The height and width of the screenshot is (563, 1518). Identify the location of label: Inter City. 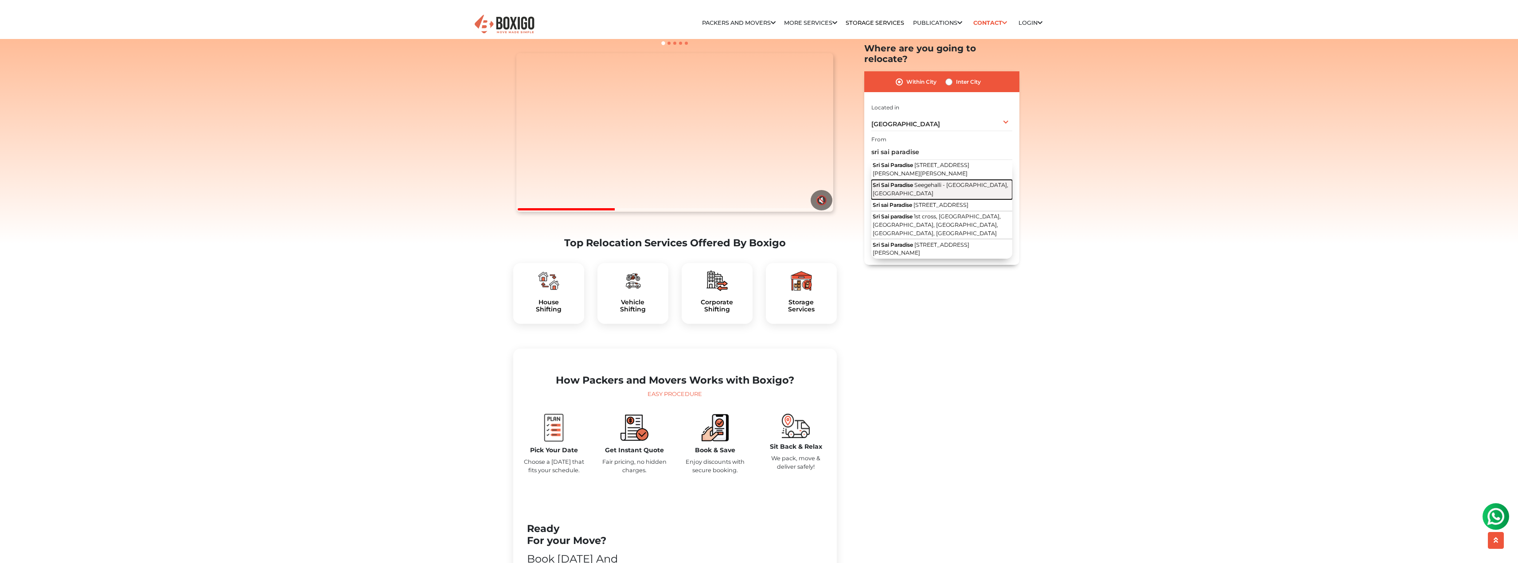
(968, 82).